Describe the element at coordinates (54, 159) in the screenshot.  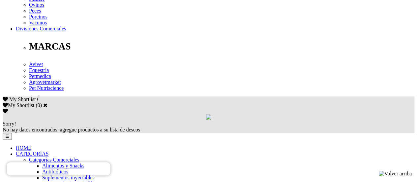
I see `span: Categorías Comerciales` at that location.